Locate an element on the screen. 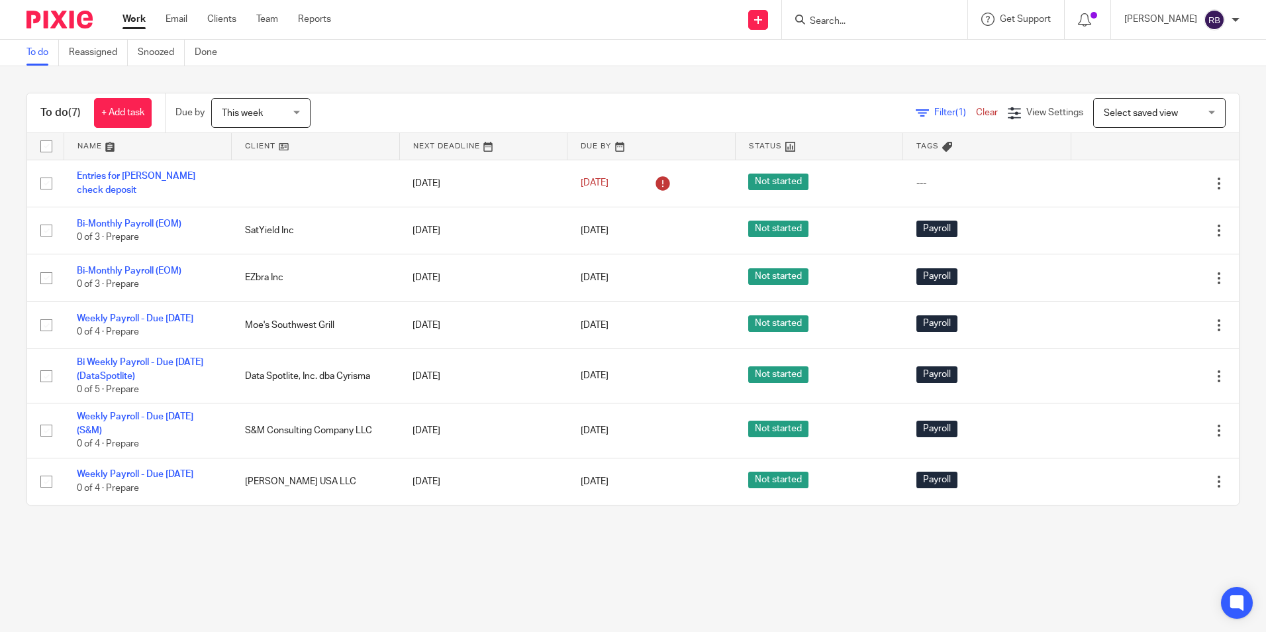  img: Pixie is located at coordinates (60, 19).